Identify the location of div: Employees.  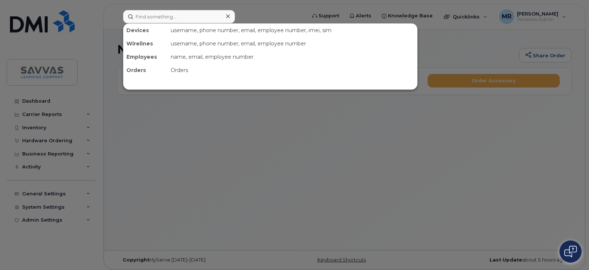
(146, 57).